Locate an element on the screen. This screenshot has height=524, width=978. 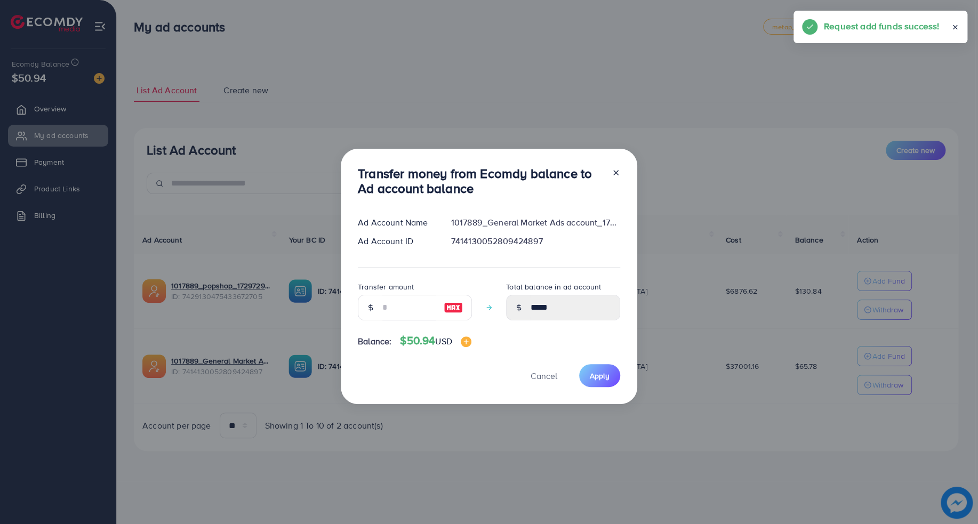
span: Cancel is located at coordinates (544, 376).